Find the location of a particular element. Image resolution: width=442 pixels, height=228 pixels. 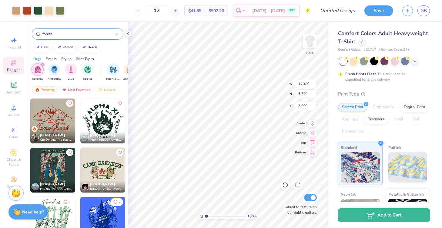

div: Print Type is located at coordinates (384, 94).